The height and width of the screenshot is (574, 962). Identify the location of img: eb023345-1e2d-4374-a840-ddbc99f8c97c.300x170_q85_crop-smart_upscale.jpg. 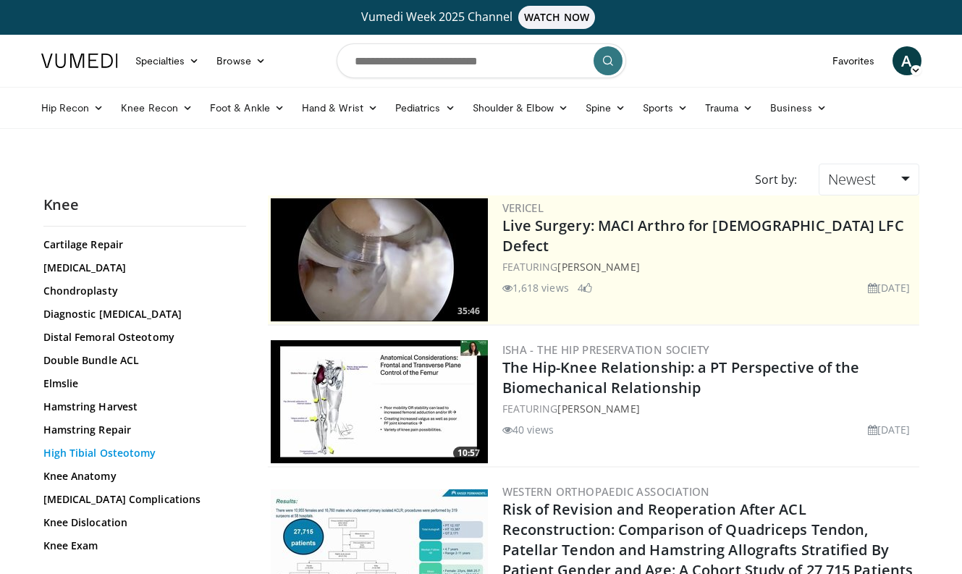
(379, 260).